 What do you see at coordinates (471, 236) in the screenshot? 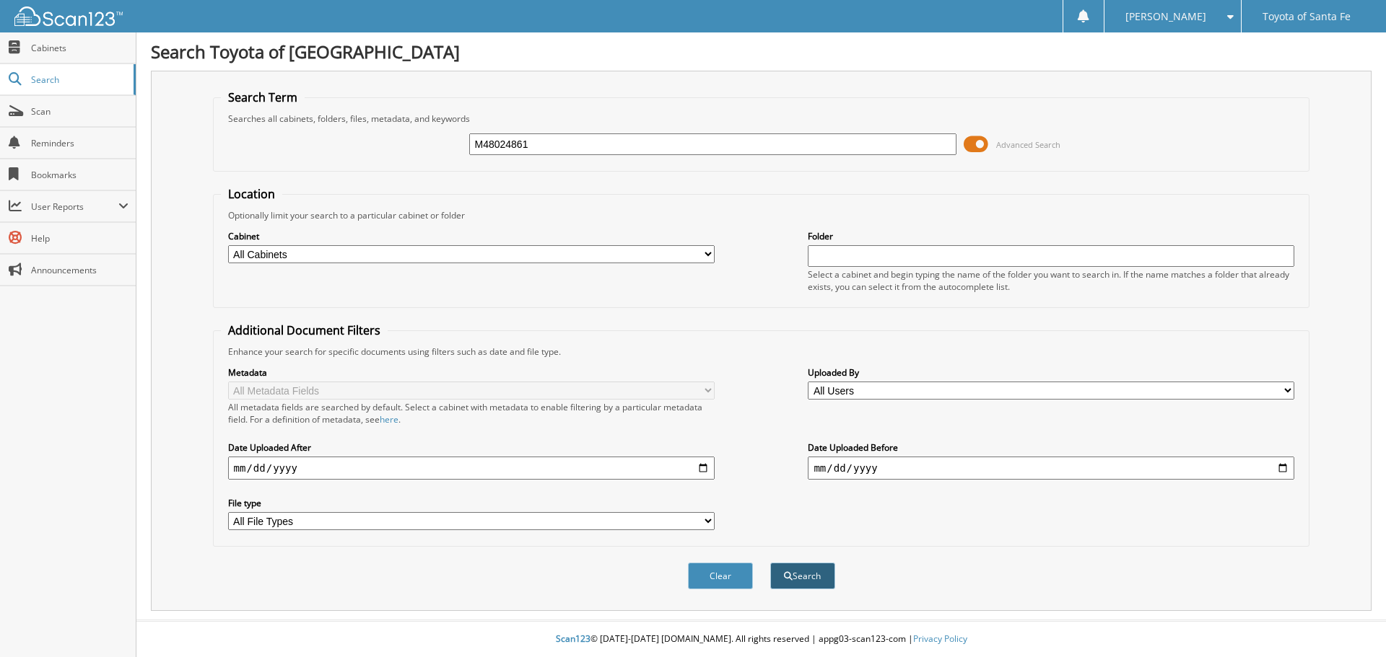
I see `label: Cabinet` at bounding box center [471, 236].